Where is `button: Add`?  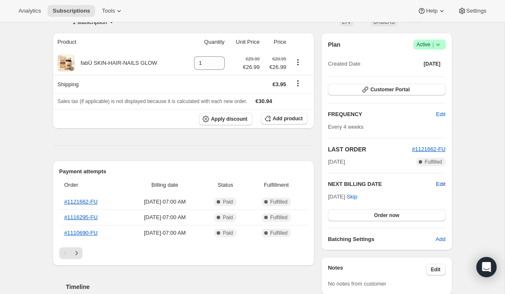
button: Add is located at coordinates (440, 240).